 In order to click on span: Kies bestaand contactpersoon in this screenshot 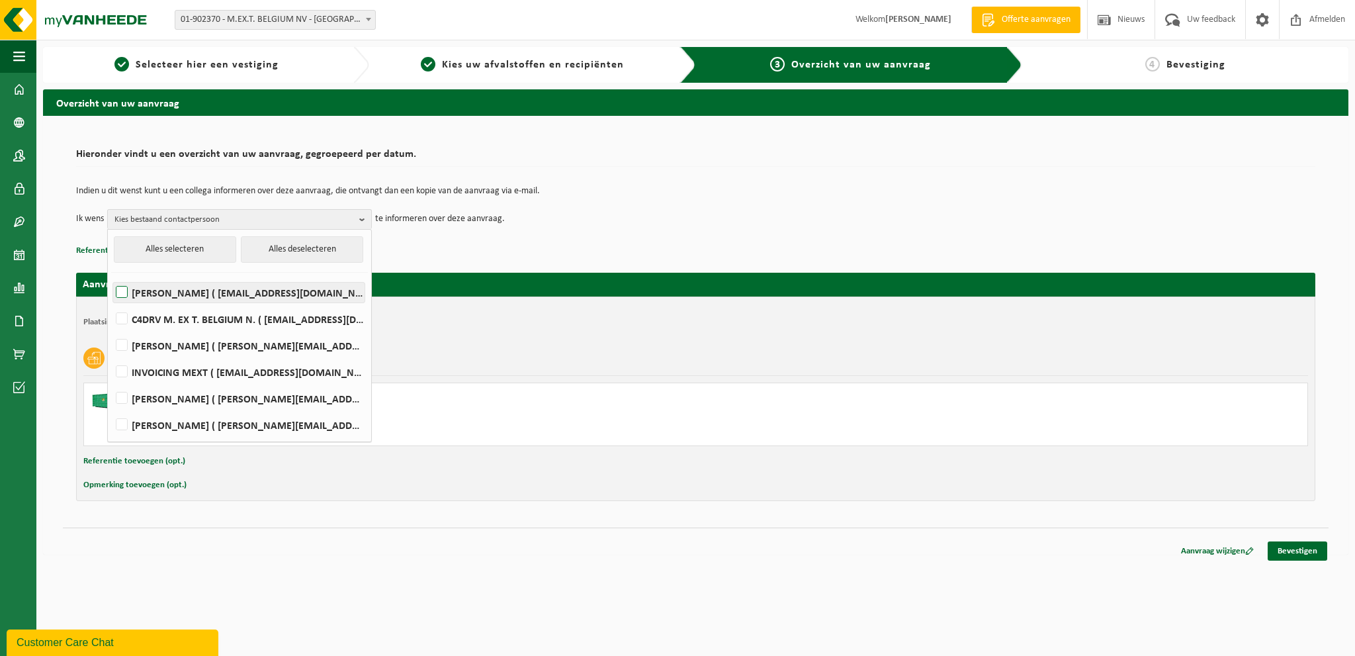, I will do `click(234, 220)`.